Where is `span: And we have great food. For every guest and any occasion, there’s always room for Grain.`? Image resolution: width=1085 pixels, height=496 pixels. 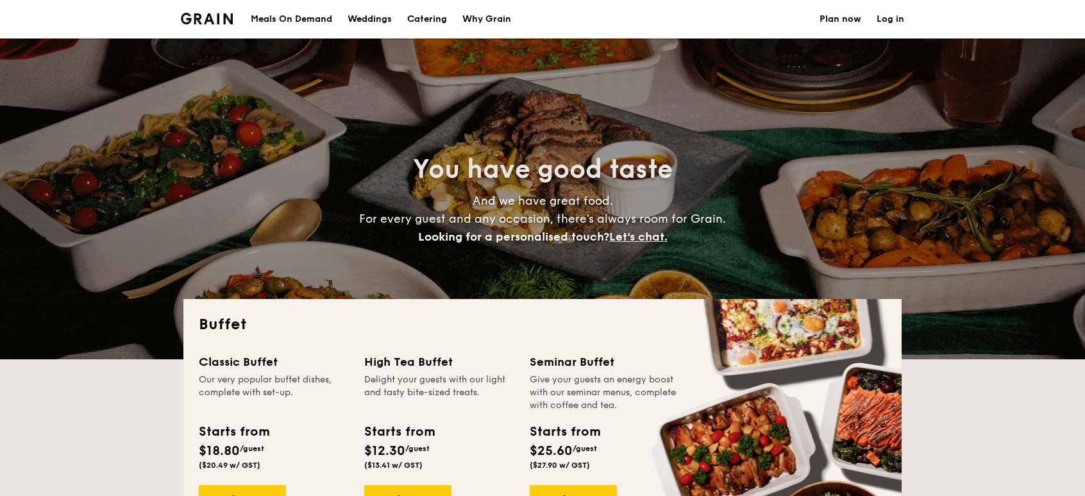 span: And we have great food. For every guest and any occasion, there’s always room for Grain. is located at coordinates (542, 219).